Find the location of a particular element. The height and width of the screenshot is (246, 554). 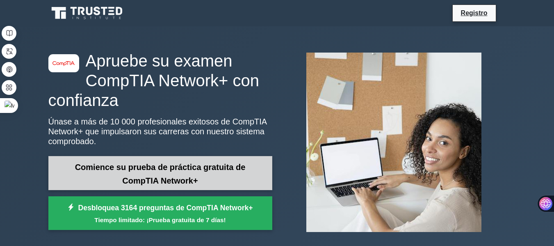

font: Comience su prueba de práctica gratuita de CompTIA Network+ is located at coordinates (160, 174).